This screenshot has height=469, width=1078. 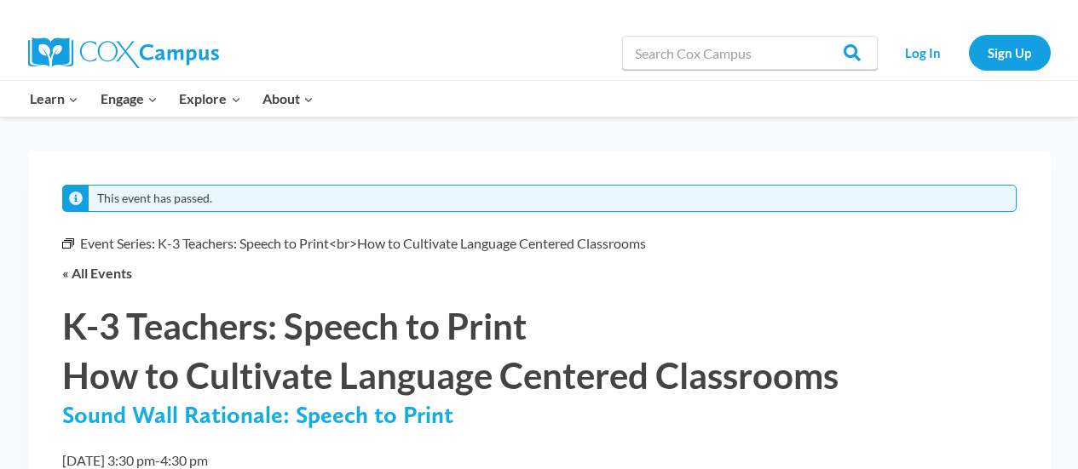 What do you see at coordinates (1010, 52) in the screenshot?
I see `a: Sign Up` at bounding box center [1010, 52].